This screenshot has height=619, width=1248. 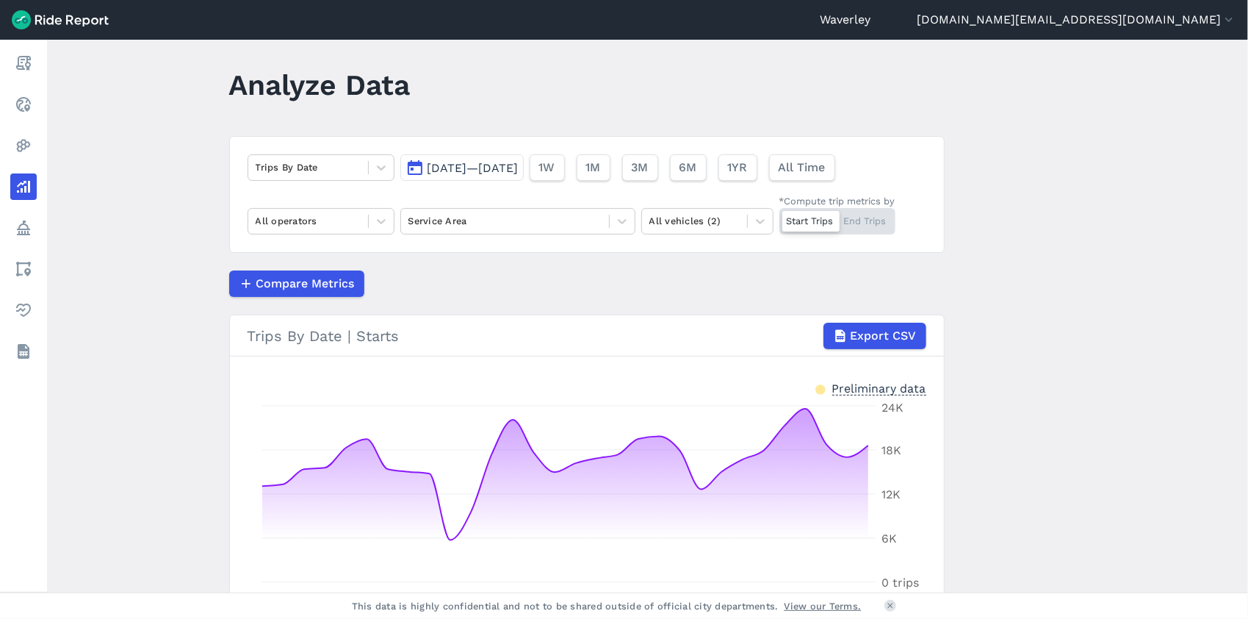 I want to click on tspan: 24K, so click(x=893, y=407).